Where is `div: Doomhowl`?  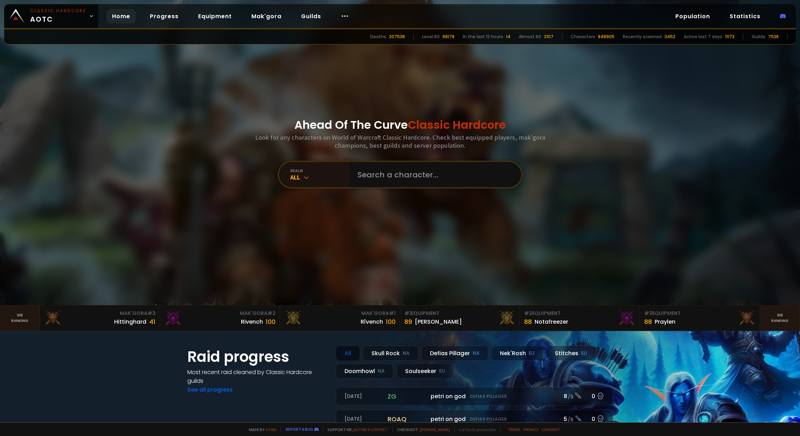
div: Doomhowl is located at coordinates (364, 371).